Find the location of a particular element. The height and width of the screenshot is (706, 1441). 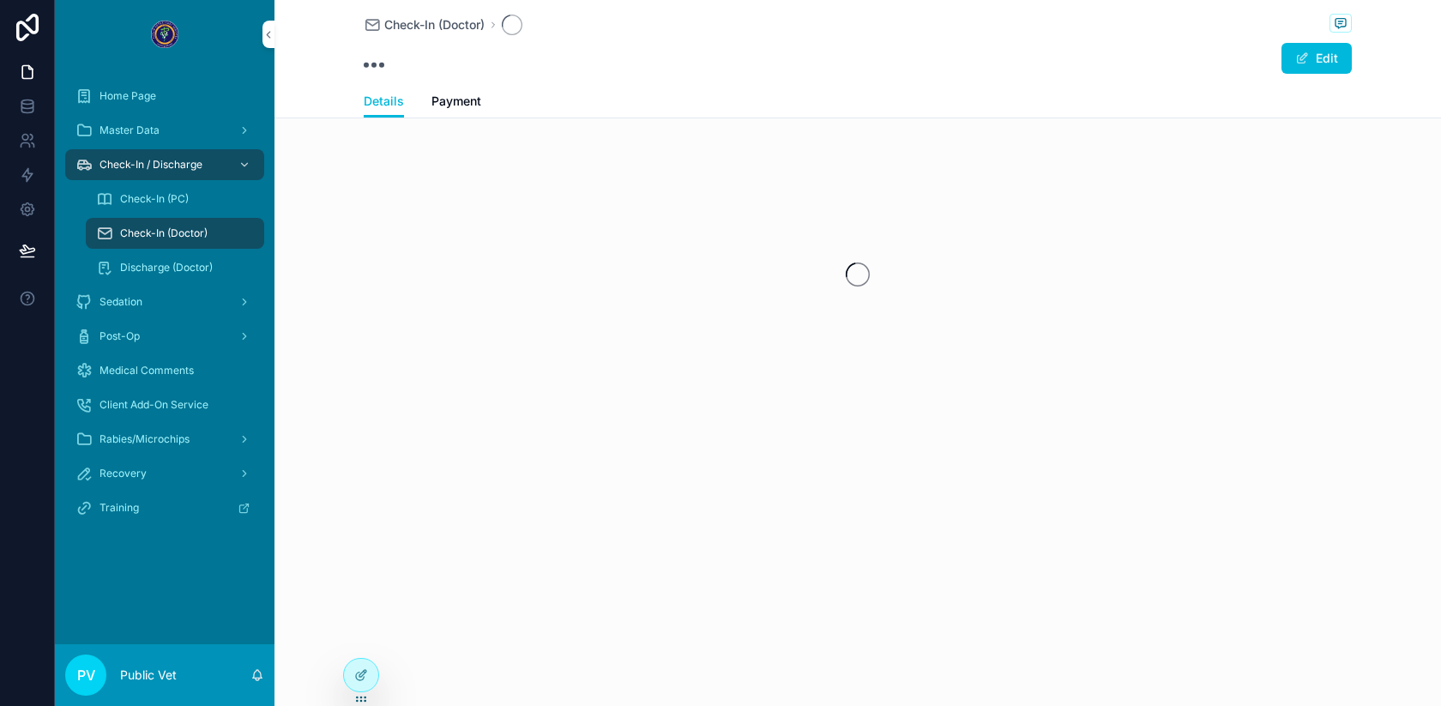

a: Payment is located at coordinates (456, 103).